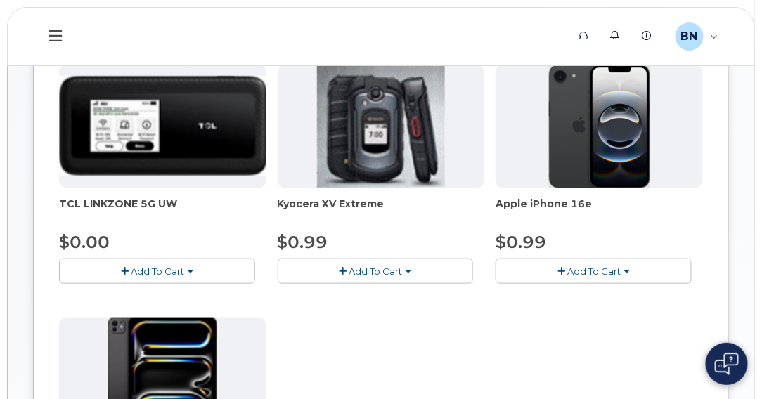 The image size is (762, 399). What do you see at coordinates (381, 211) in the screenshot?
I see `span: Kyocera XV Extreme` at bounding box center [381, 211].